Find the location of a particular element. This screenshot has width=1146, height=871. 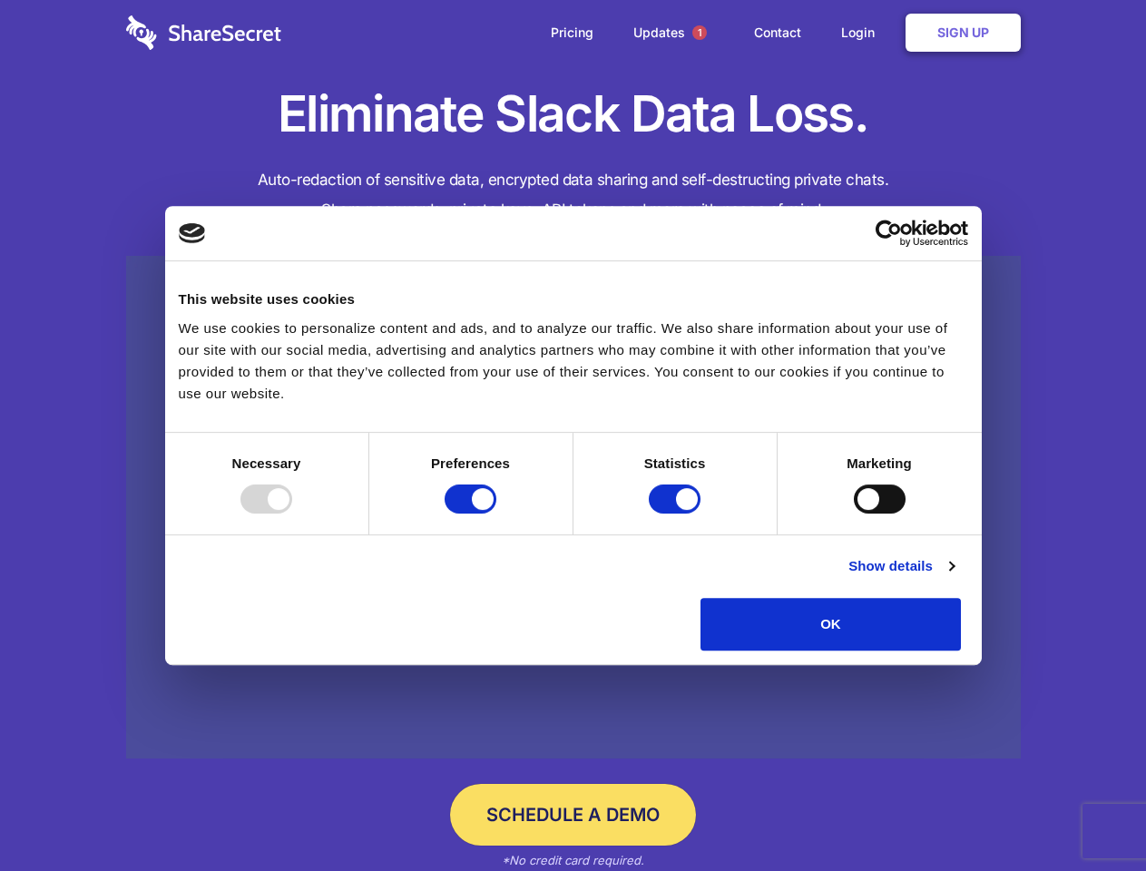

div: We use cookies to personalize content and ads, and to analyze our traffic. We also share informat... is located at coordinates (573, 361).